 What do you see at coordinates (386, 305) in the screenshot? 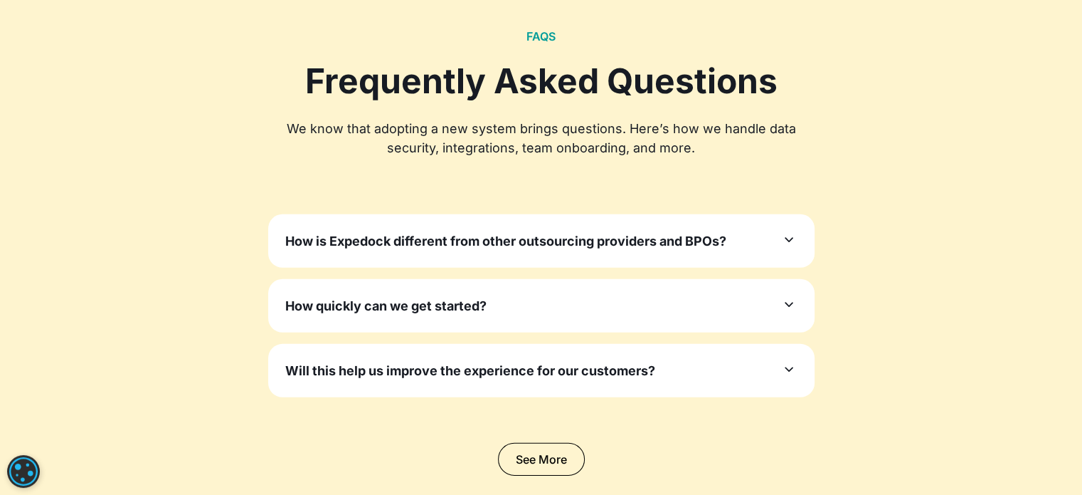
I see `h3: How quickly can we get started?` at bounding box center [386, 305].